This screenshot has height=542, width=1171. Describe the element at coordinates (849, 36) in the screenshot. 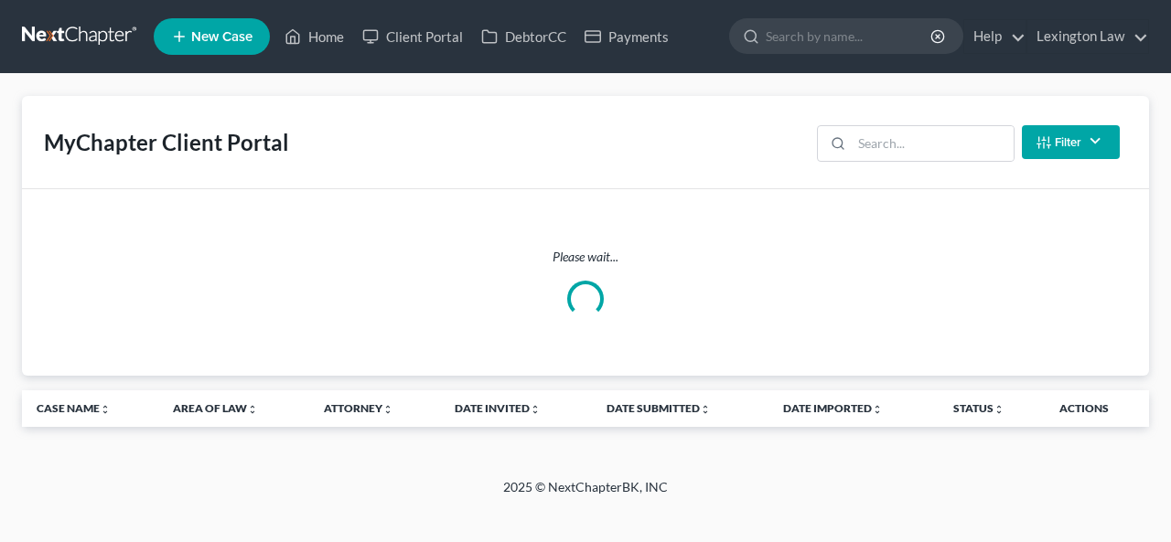

I see `input: Search by name...` at that location.